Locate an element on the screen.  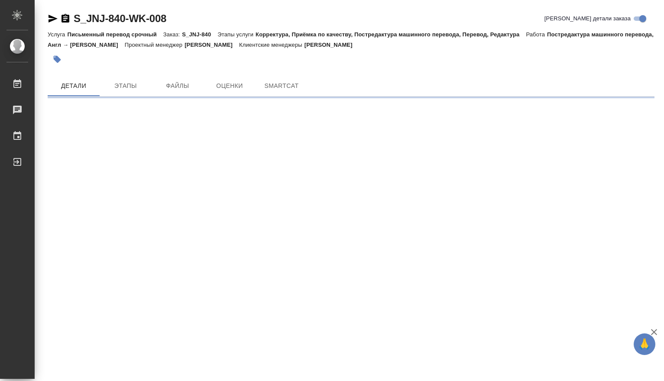
p: Корректура, Приёмка по качеству, Постредактура машинного перевода, Перевод, Редактура is located at coordinates (391, 34).